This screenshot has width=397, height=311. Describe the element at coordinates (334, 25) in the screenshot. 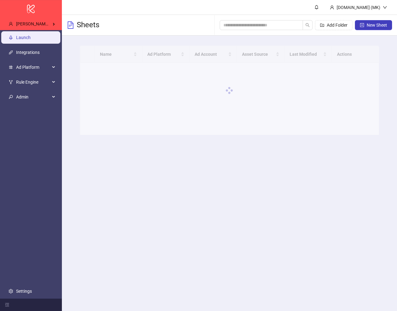

I see `button: Add Folder` at that location.